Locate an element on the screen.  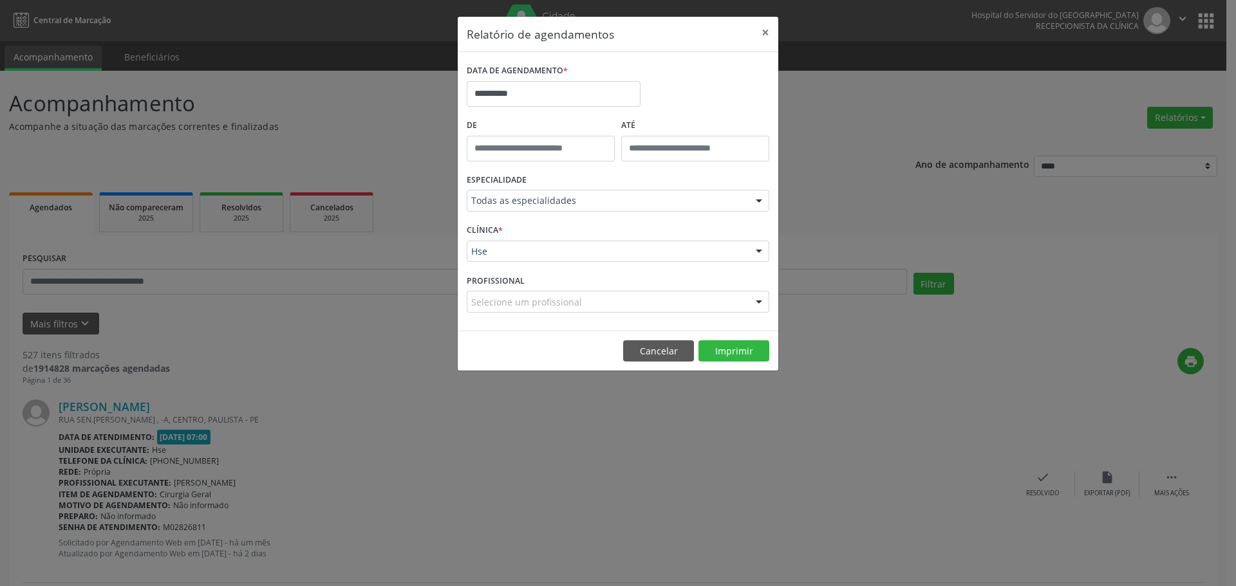
label: ATÉ is located at coordinates (695, 126).